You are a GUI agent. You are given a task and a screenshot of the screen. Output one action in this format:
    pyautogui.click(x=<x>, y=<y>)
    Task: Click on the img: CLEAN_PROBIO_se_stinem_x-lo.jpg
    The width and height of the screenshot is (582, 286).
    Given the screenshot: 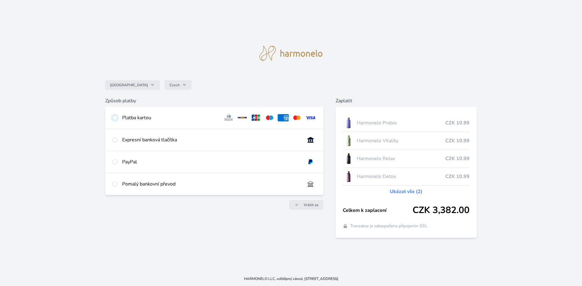 What is the action you would take?
    pyautogui.click(x=349, y=123)
    